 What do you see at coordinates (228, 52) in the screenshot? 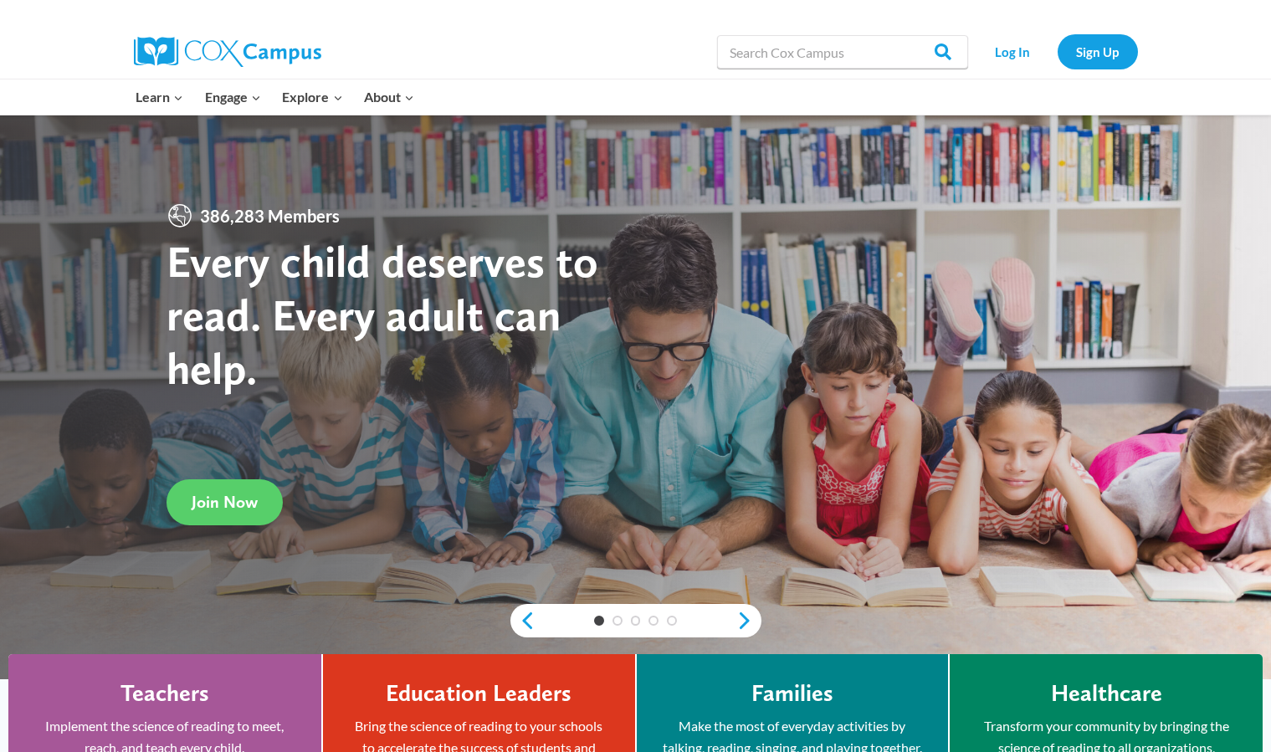
I see `img: Cox Campus` at bounding box center [228, 52].